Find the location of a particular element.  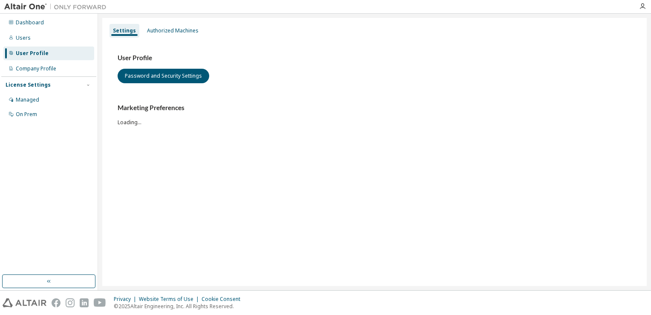

div: Dashboard is located at coordinates (30, 23).